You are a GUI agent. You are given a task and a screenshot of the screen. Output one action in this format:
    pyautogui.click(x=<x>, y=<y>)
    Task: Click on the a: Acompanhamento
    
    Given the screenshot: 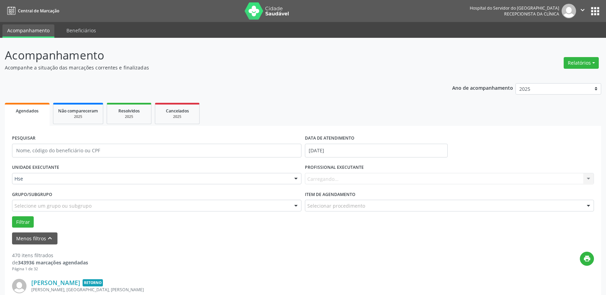 What is the action you would take?
    pyautogui.click(x=28, y=31)
    